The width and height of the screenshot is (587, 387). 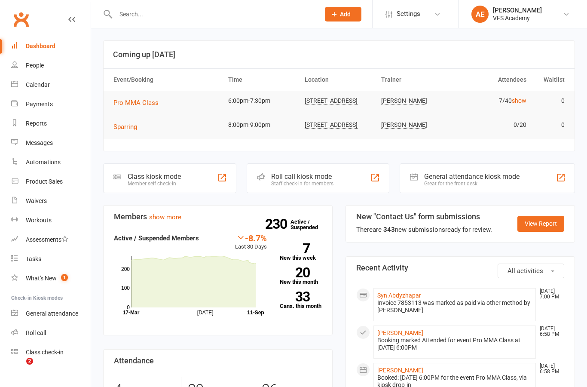 I want to click on a: show more, so click(x=165, y=217).